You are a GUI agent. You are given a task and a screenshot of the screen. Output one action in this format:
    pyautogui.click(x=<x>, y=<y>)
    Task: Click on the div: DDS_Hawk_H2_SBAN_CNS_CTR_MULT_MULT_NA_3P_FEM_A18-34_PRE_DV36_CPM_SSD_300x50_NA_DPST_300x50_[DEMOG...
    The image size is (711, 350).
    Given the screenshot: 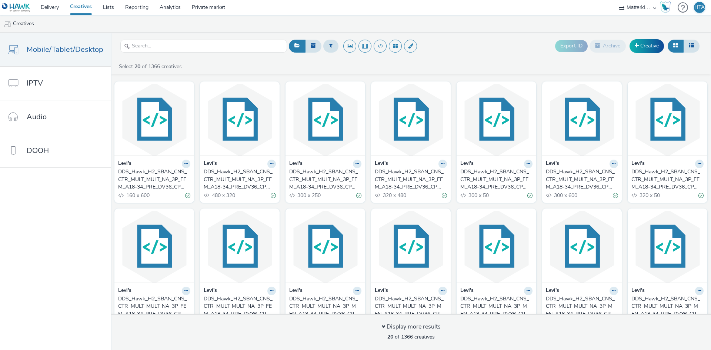 What is the action you would take?
    pyautogui.click(x=495, y=179)
    